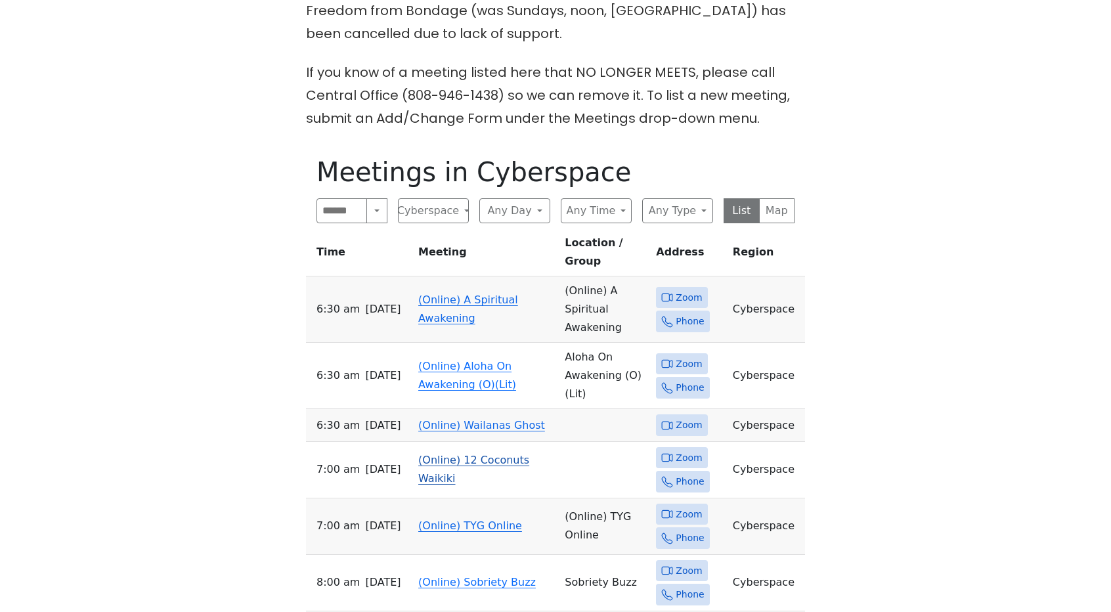 The height and width of the screenshot is (612, 1111). Describe the element at coordinates (338, 582) in the screenshot. I see `span: 8:00 AM` at that location.